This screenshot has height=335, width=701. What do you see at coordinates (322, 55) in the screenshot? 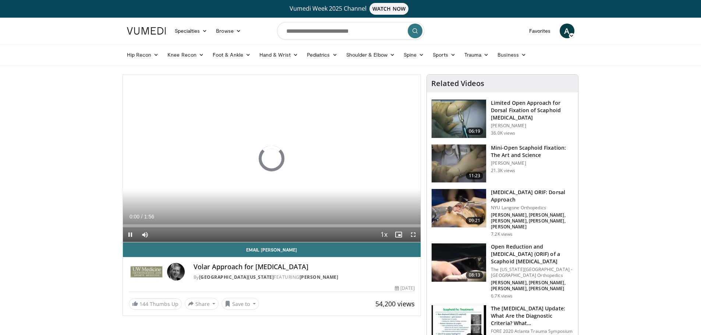
I see `a: Pediatrics` at bounding box center [322, 55].